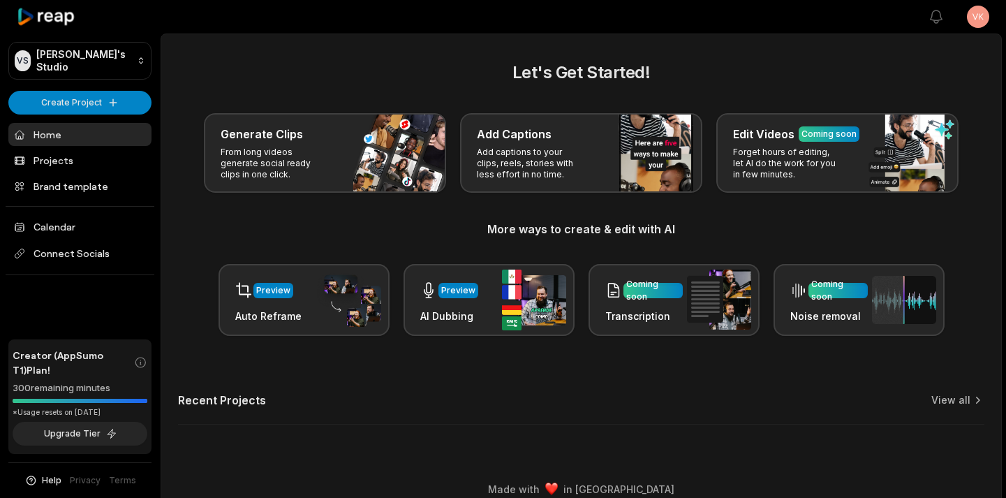  I want to click on div: 300 remaining minutes, so click(80, 388).